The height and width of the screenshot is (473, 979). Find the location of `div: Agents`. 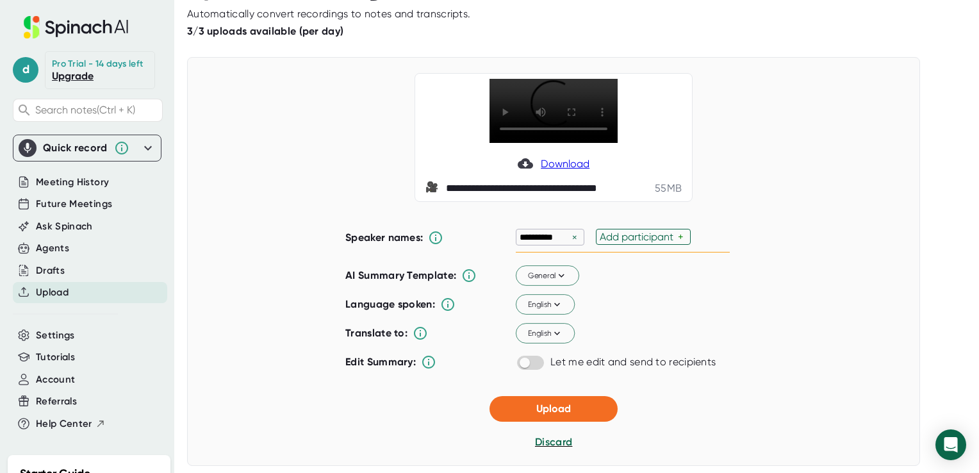

div: Agents is located at coordinates (53, 248).